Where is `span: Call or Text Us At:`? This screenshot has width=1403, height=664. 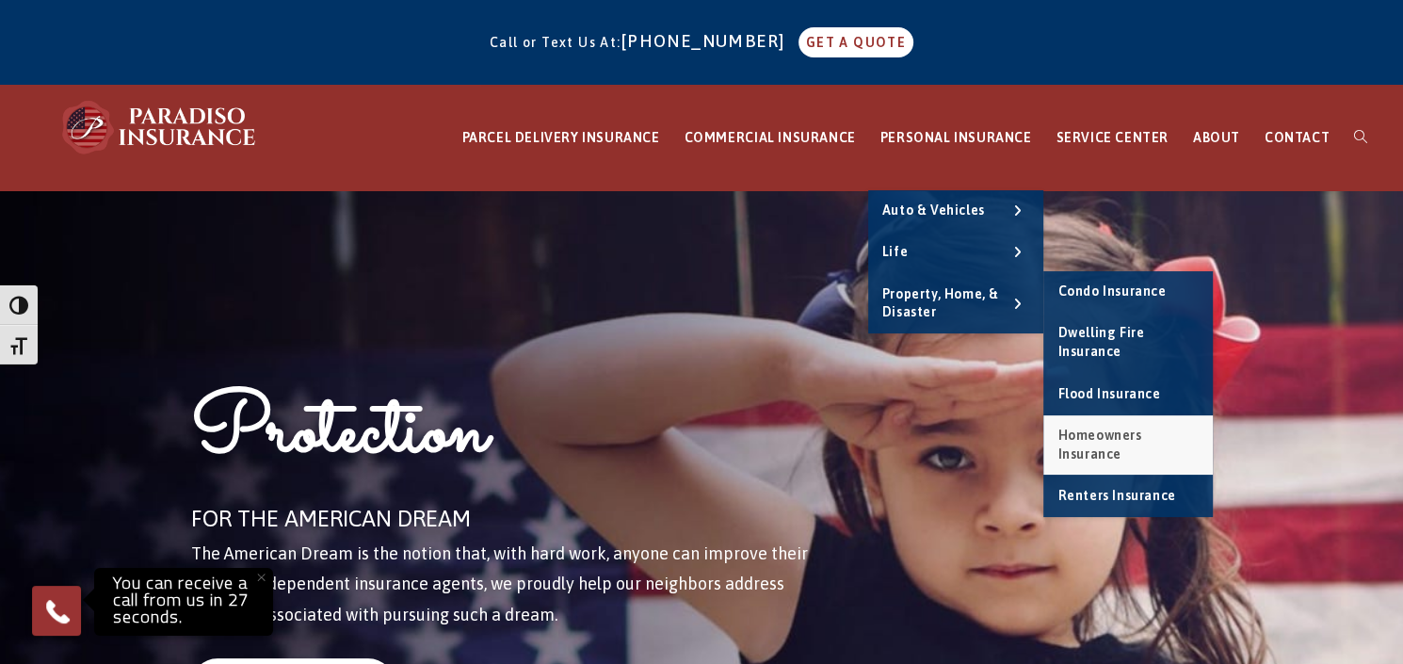 span: Call or Text Us At: is located at coordinates (556, 42).